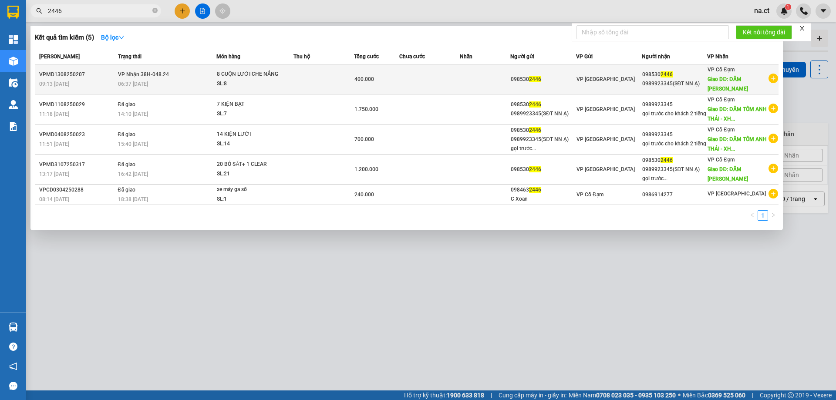  I want to click on span: Chưa cước, so click(412, 57).